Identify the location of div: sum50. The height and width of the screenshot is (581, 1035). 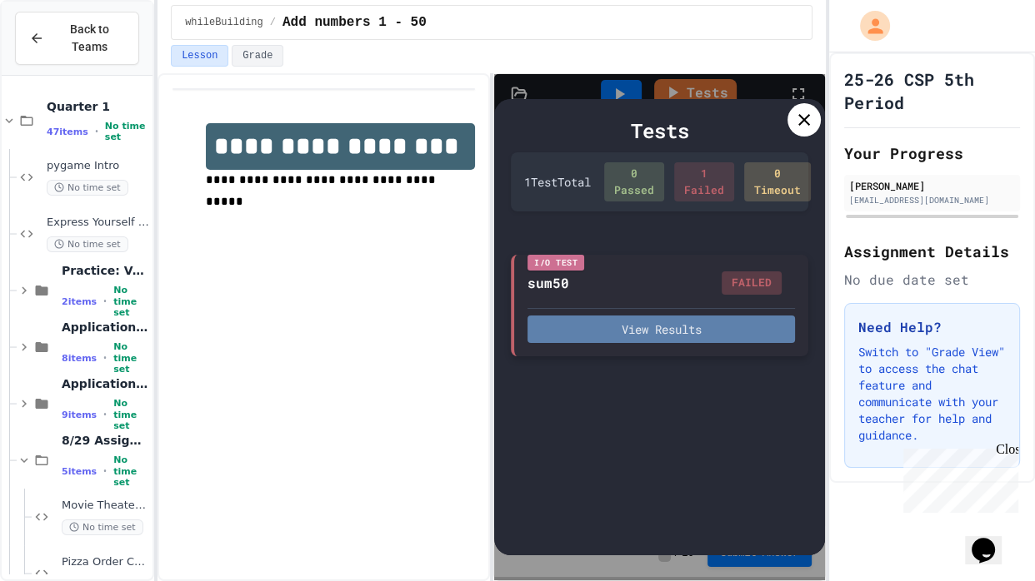
(548, 283).